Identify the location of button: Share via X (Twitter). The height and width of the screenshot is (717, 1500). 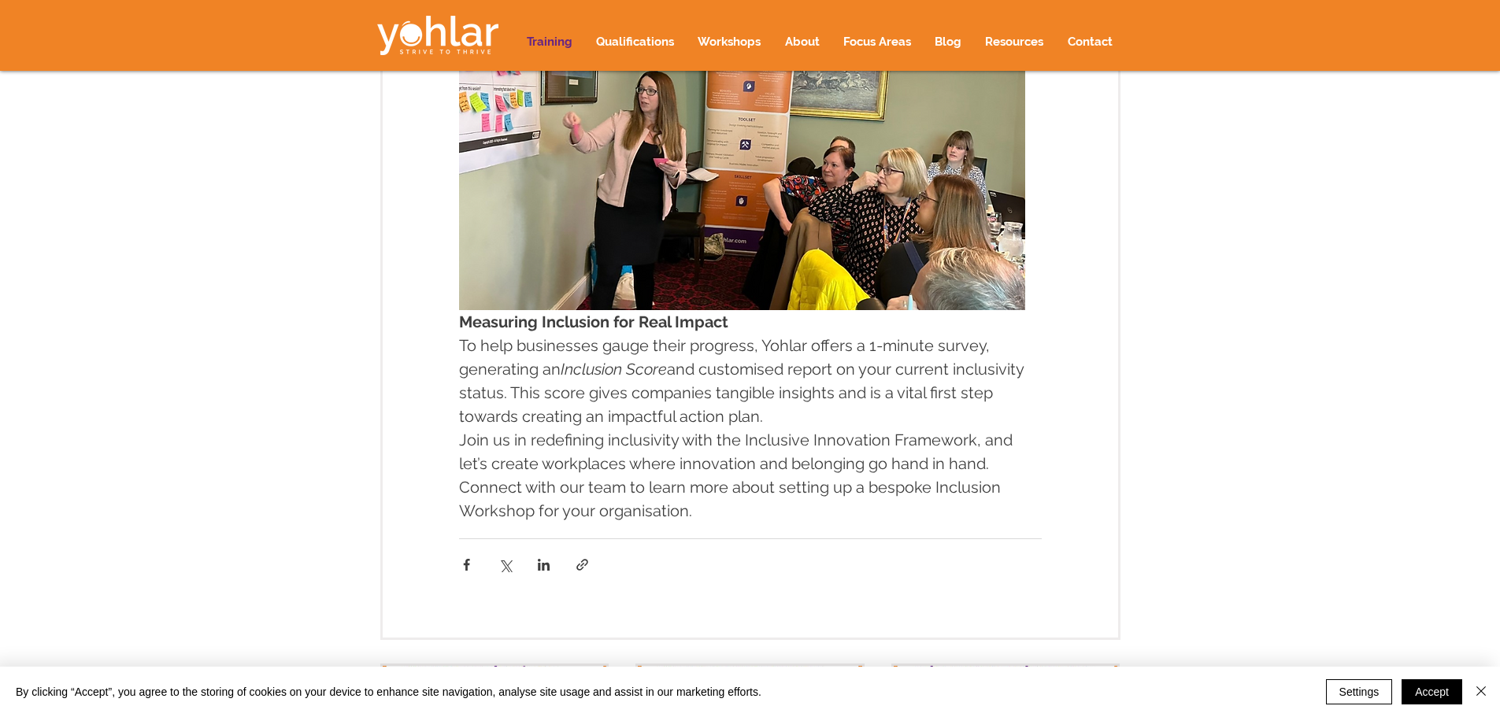
(505, 565).